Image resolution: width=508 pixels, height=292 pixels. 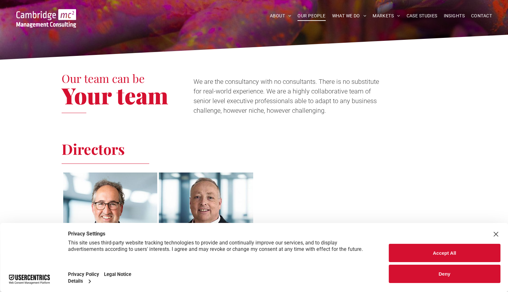 What do you see at coordinates (110, 211) in the screenshot?
I see `a: Tim Passingham | Chairman | Cambridge Management Consulting` at bounding box center [110, 211].